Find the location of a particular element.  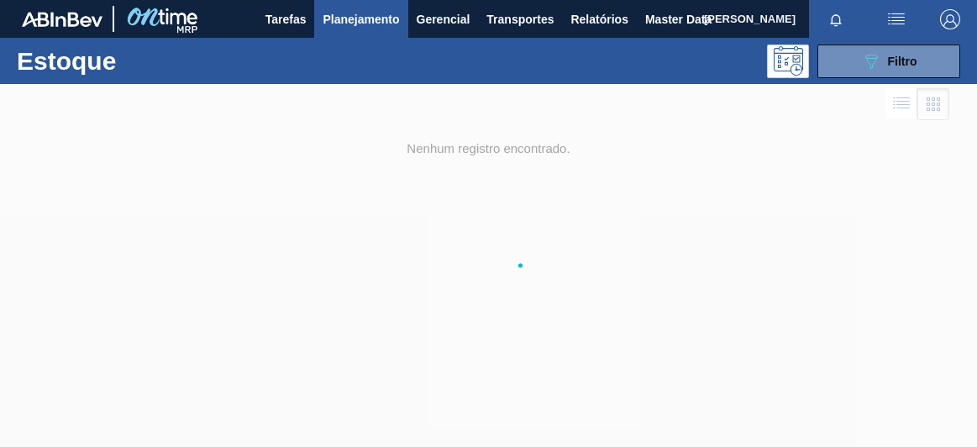

img: Logout is located at coordinates (950, 19).